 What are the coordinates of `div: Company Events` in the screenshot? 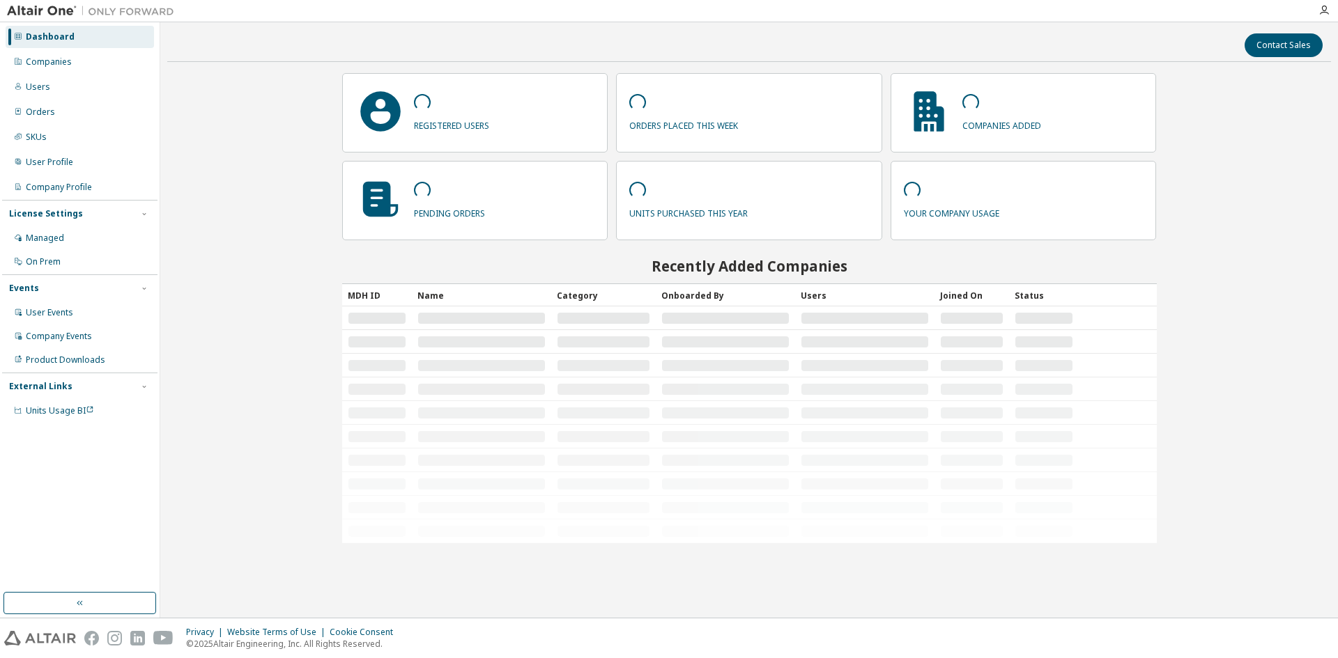 It's located at (59, 336).